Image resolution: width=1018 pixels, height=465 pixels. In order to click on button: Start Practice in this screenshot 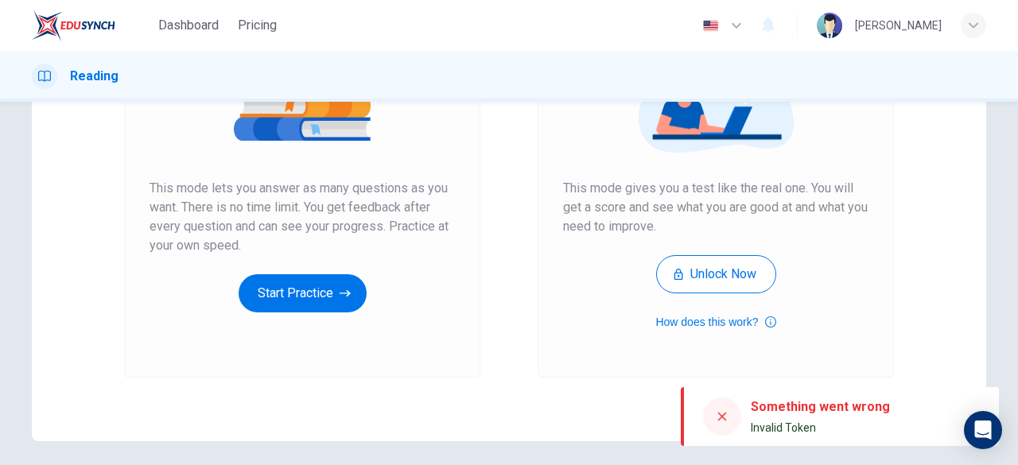, I will do `click(302, 293)`.